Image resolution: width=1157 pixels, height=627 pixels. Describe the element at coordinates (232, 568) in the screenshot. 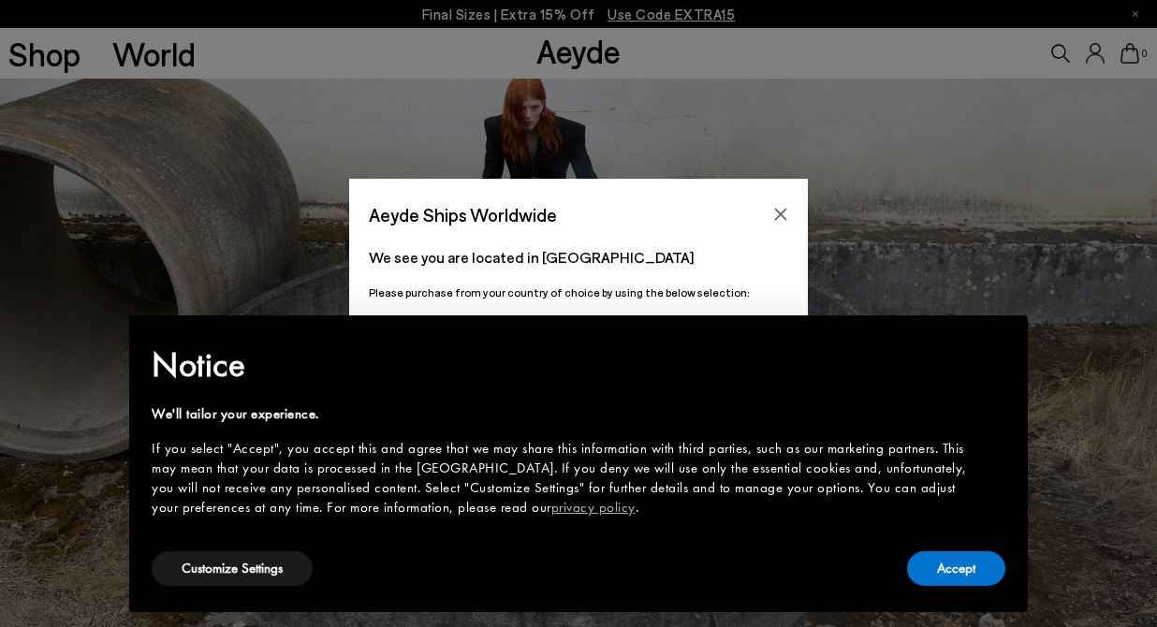

I see `button: Customize Settings` at that location.